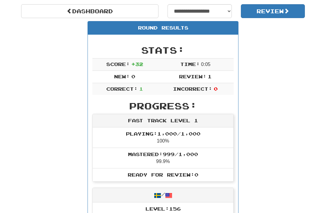 The image size is (326, 213). What do you see at coordinates (190, 64) in the screenshot?
I see `span: Time:` at bounding box center [190, 64].